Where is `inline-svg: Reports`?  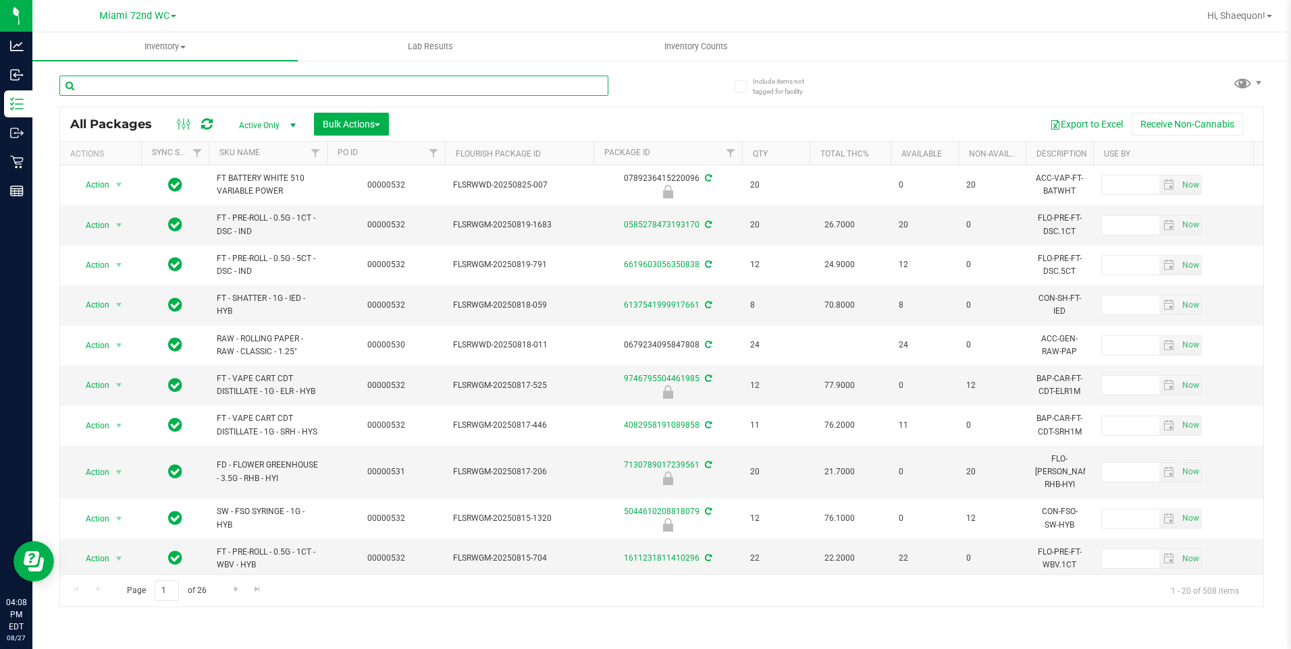
inline-svg: Reports is located at coordinates (17, 191).